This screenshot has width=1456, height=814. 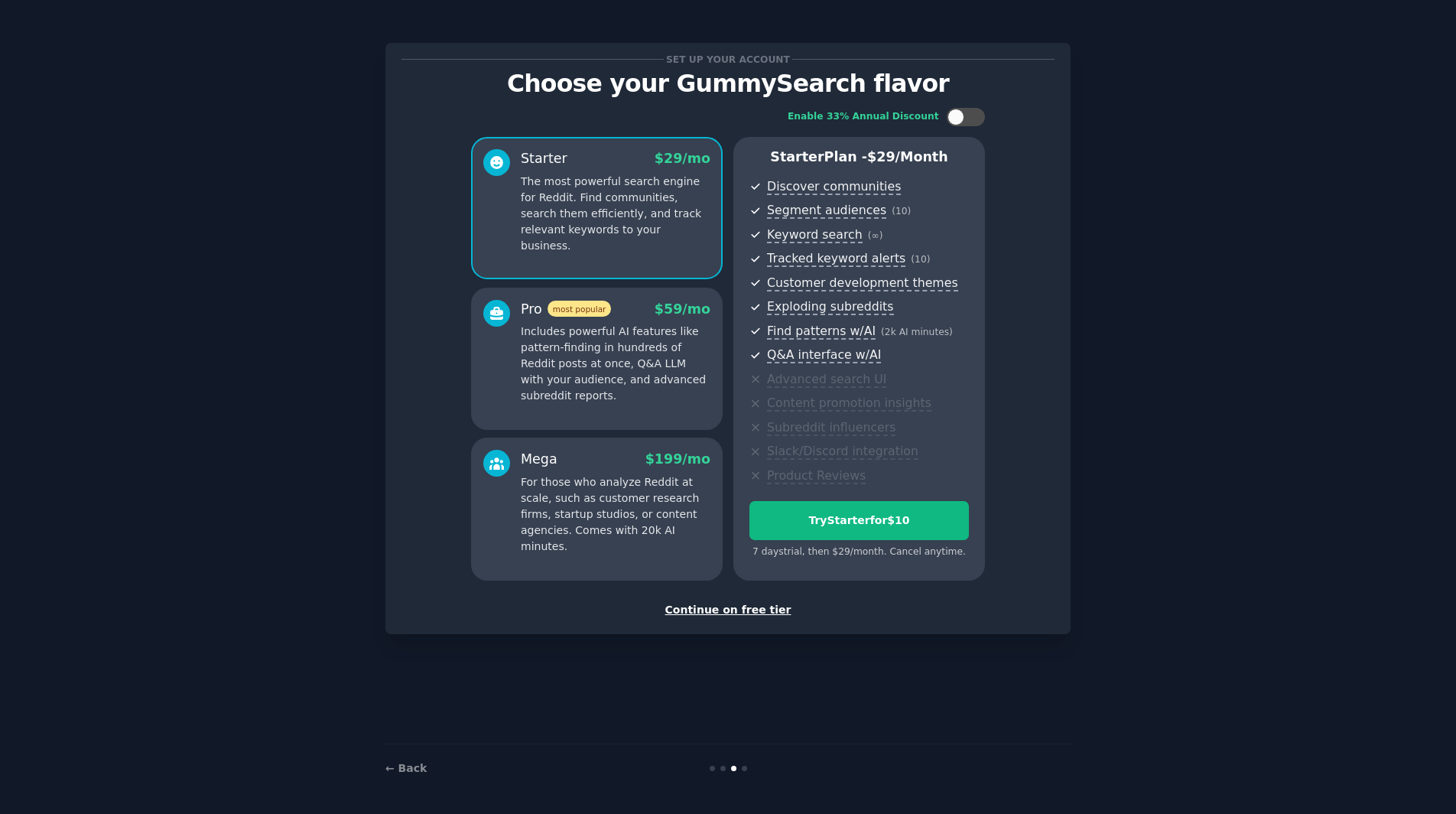 I want to click on div: Starter, so click(x=544, y=158).